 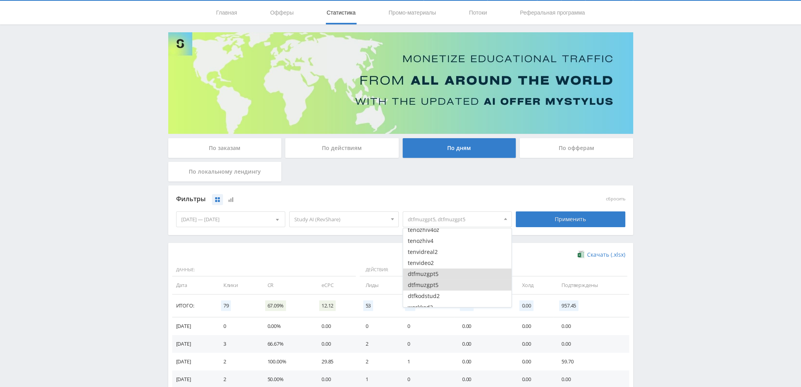 I want to click on a: Реферальная программа, so click(x=553, y=13).